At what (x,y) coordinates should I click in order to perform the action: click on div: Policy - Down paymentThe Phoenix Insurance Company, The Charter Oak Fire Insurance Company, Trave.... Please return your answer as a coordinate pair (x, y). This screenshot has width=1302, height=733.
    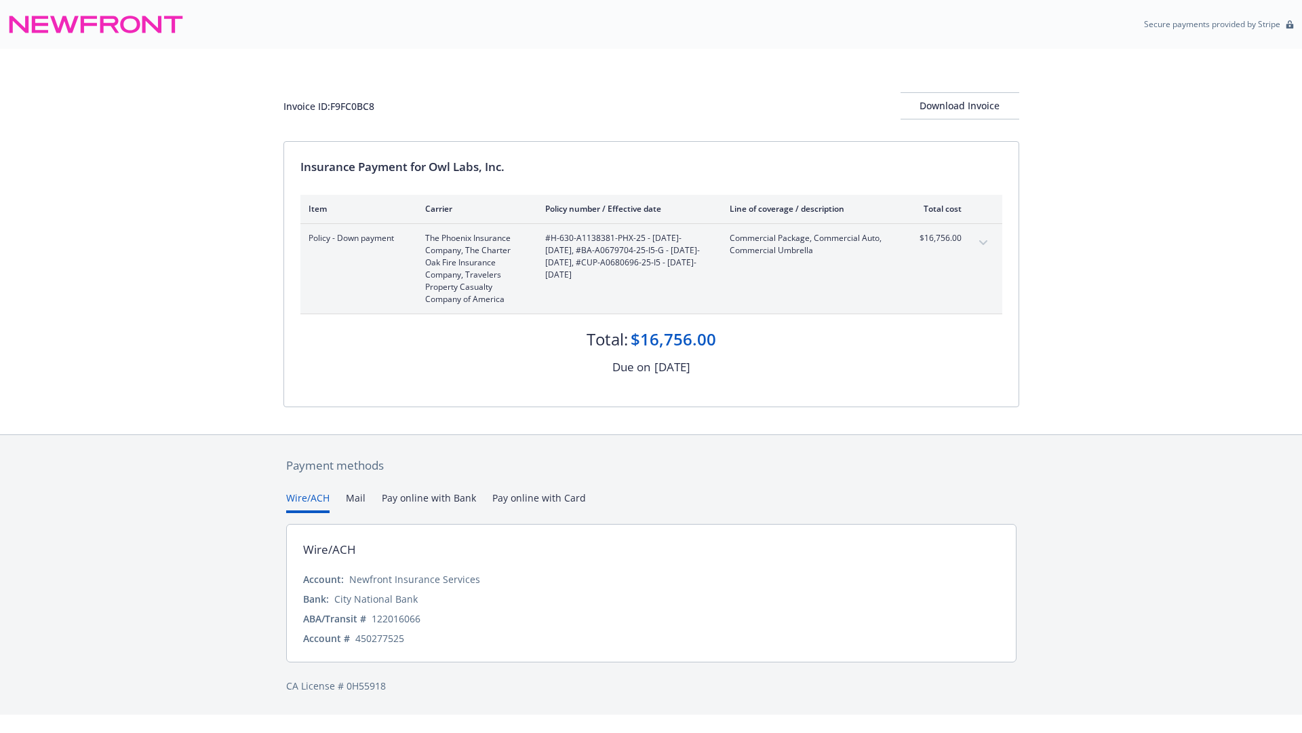
    Looking at the image, I should click on (651, 269).